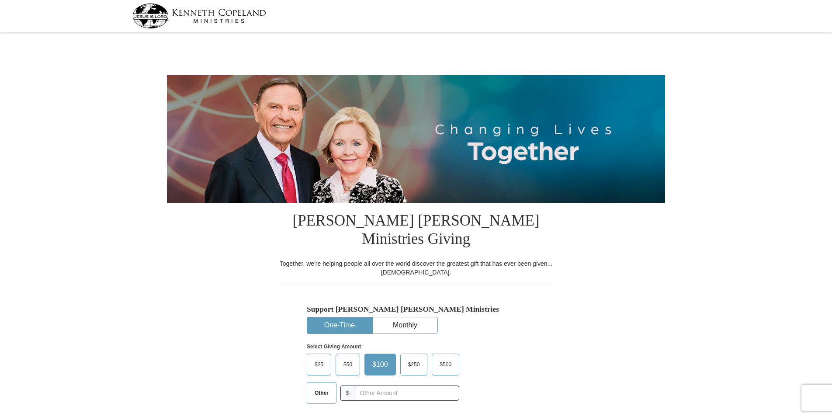 This screenshot has width=832, height=417. What do you see at coordinates (322, 393) in the screenshot?
I see `span: Other` at bounding box center [322, 393].